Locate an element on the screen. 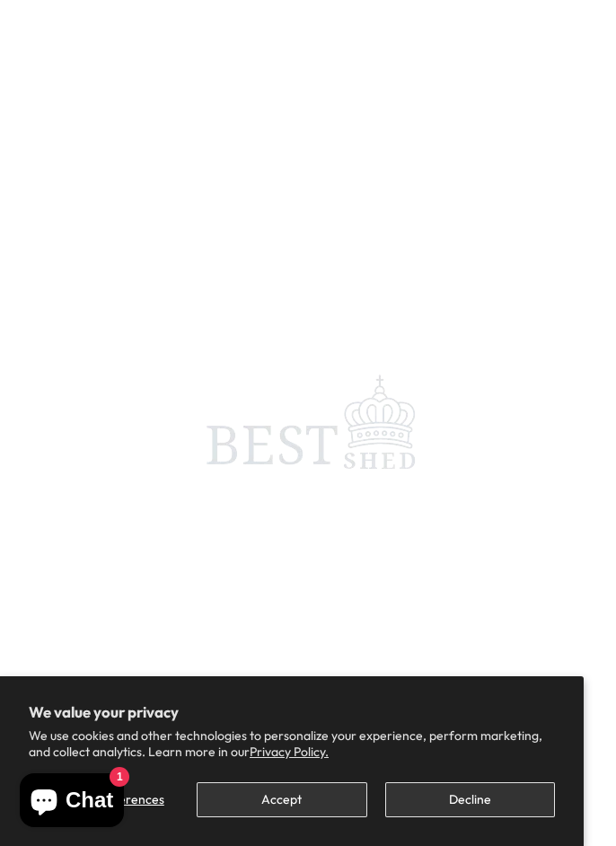 The height and width of the screenshot is (846, 616). h2: We value your privacy is located at coordinates (292, 712).